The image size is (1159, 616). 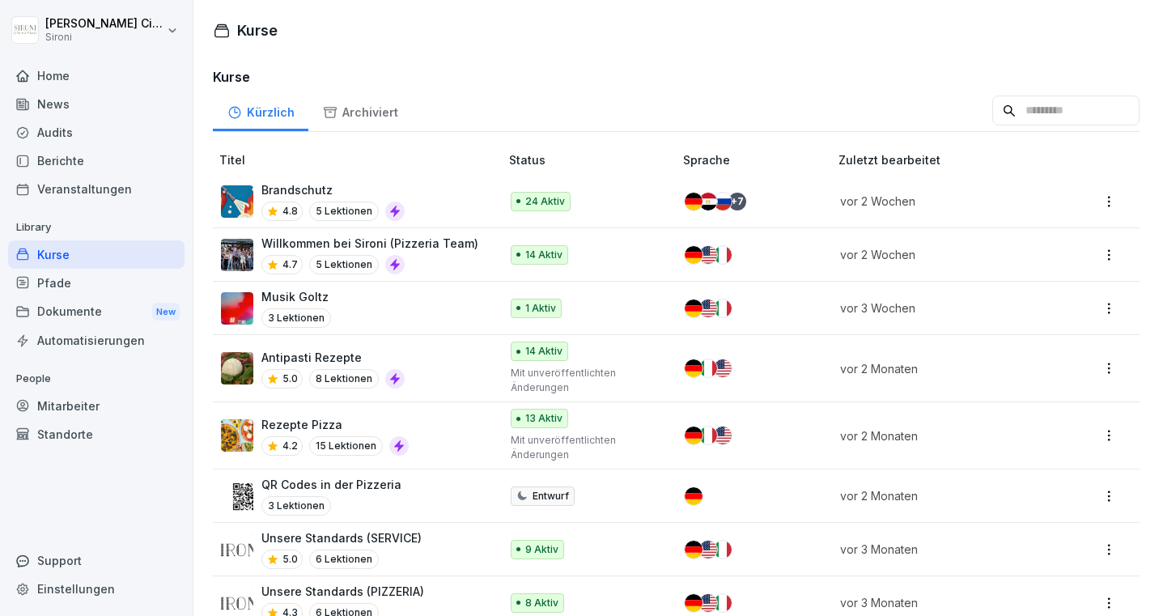 What do you see at coordinates (96, 160) in the screenshot?
I see `a: Berichte` at bounding box center [96, 160].